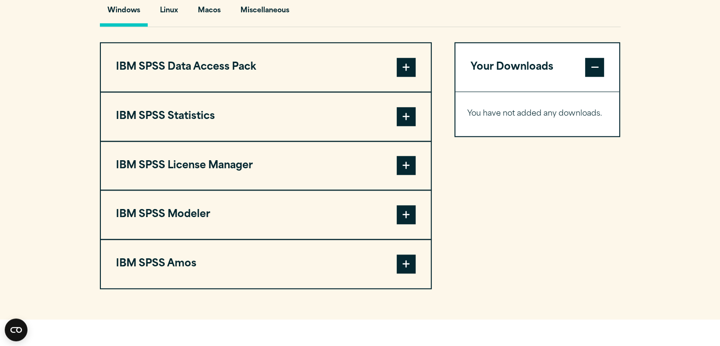 The image size is (720, 346). Describe the element at coordinates (537, 114) in the screenshot. I see `div: Your Downloads` at that location.